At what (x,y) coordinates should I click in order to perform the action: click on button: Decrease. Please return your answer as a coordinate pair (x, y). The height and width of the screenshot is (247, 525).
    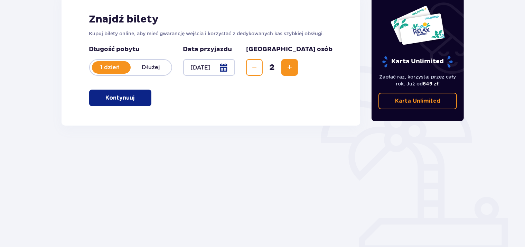
    Looking at the image, I should click on (255, 67).